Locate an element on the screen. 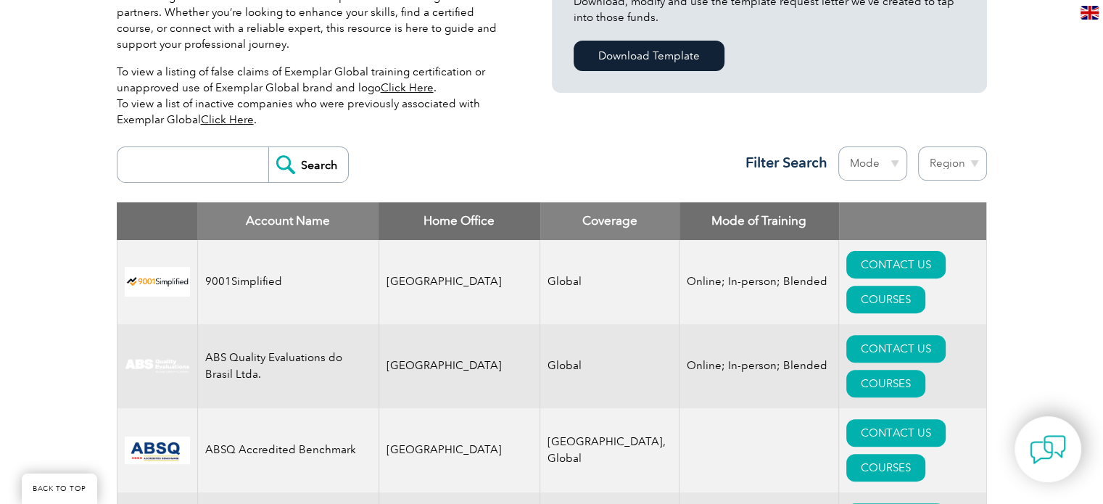  h3: Filter Search is located at coordinates (782, 162).